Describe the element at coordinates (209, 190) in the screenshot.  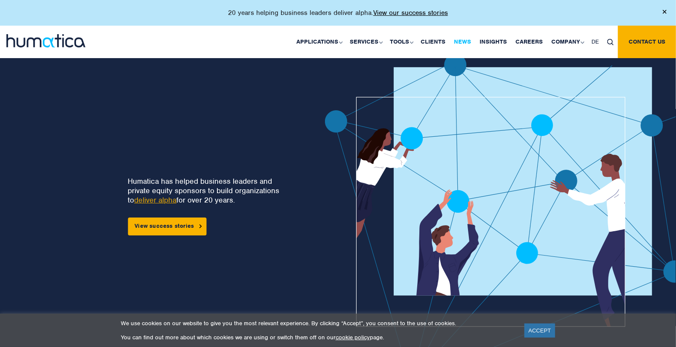
I see `p: Humatica has helped business leaders and private equity sponsors to build organizations to for ov...` at that location.